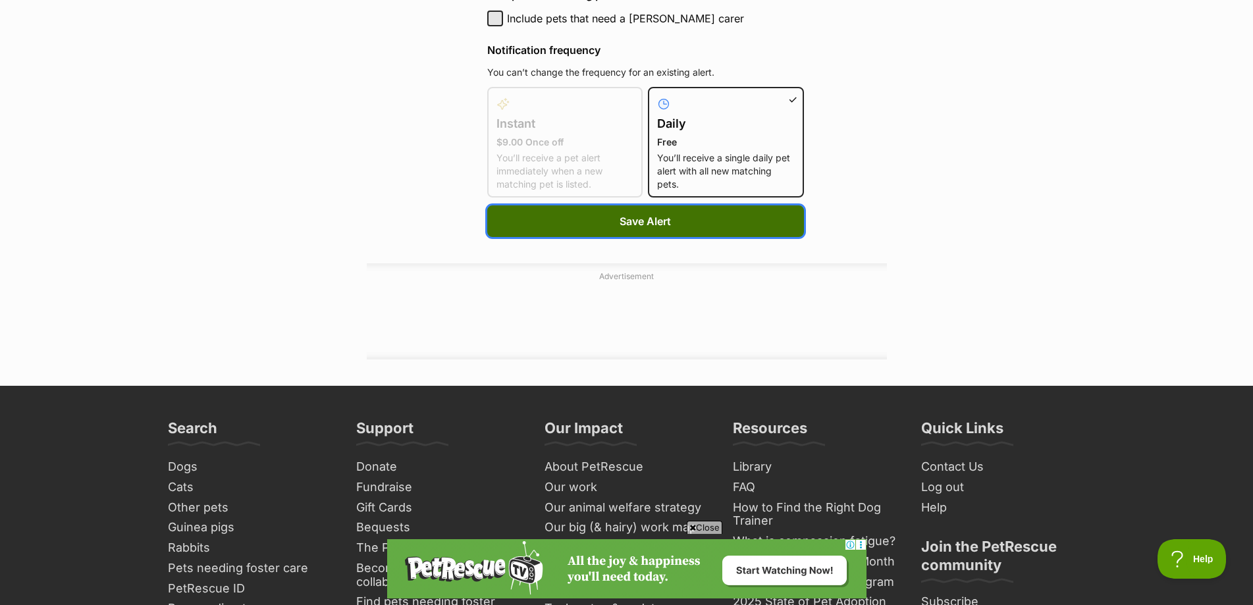 The image size is (1253, 605). I want to click on button: Save Alert, so click(645, 221).